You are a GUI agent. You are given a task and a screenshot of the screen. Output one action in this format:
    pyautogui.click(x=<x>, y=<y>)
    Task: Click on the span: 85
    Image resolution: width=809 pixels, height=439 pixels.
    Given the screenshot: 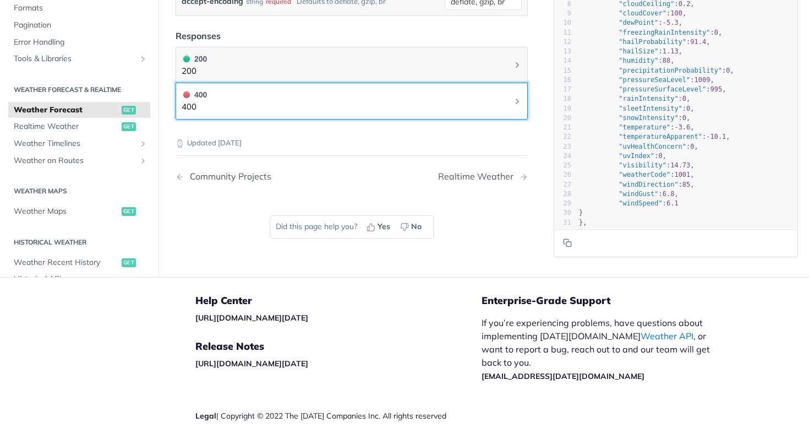 What is the action you would take?
    pyautogui.click(x=686, y=184)
    